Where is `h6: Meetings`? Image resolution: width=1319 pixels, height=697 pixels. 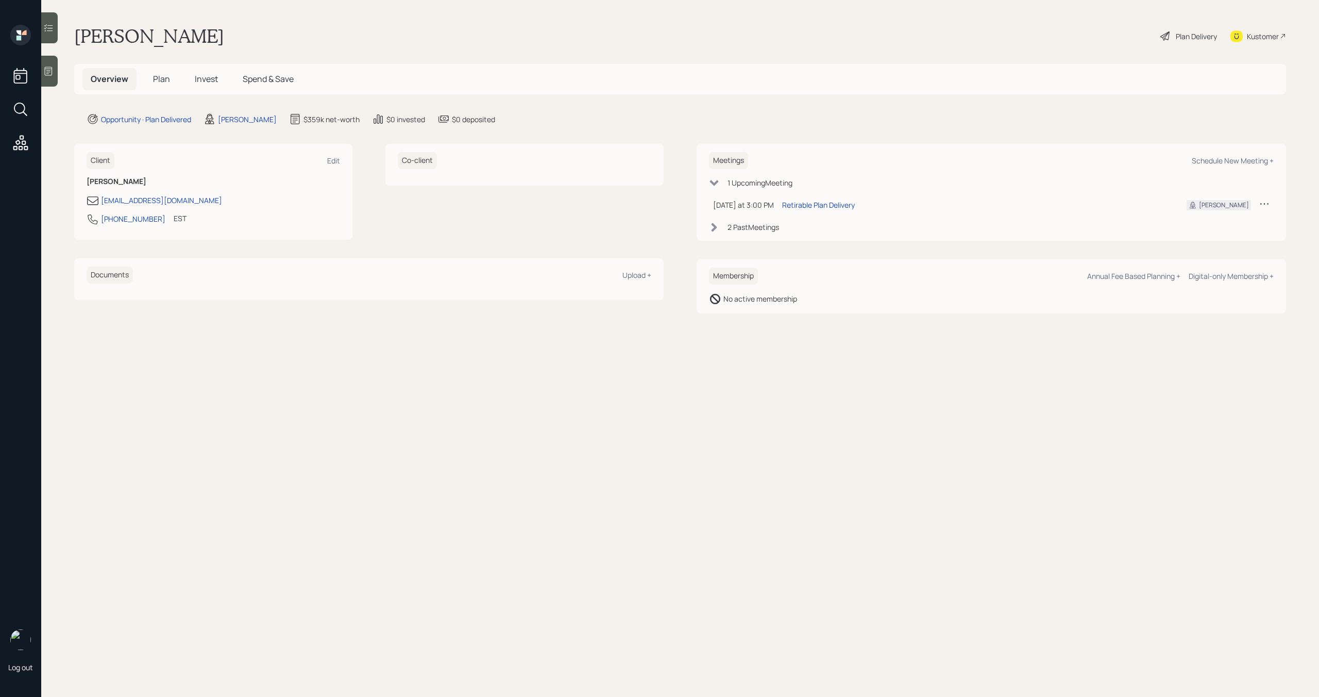
h6: Meetings is located at coordinates (729, 160).